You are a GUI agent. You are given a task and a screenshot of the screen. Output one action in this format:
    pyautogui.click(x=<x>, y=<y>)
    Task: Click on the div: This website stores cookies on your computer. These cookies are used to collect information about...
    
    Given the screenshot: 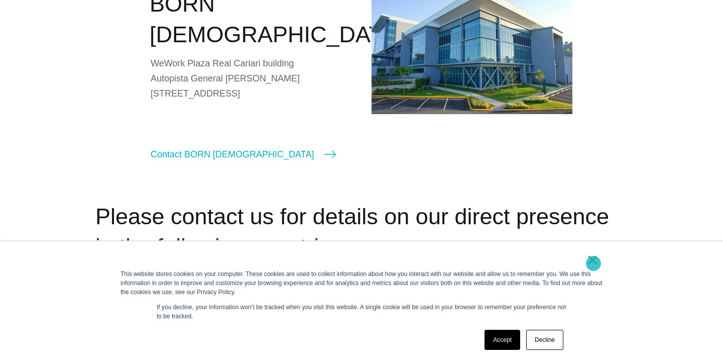 What is the action you would take?
    pyautogui.click(x=362, y=283)
    